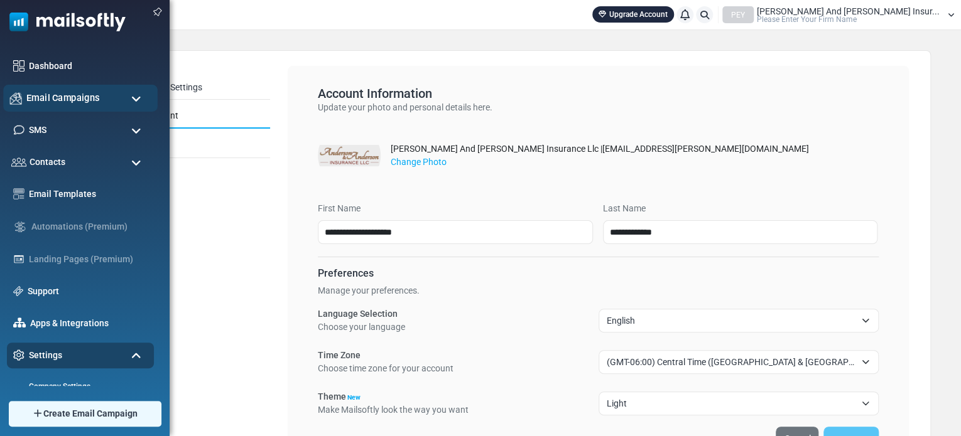 The image size is (961, 436). What do you see at coordinates (405, 107) in the screenshot?
I see `span: Update your photo and personal details here.` at bounding box center [405, 107].